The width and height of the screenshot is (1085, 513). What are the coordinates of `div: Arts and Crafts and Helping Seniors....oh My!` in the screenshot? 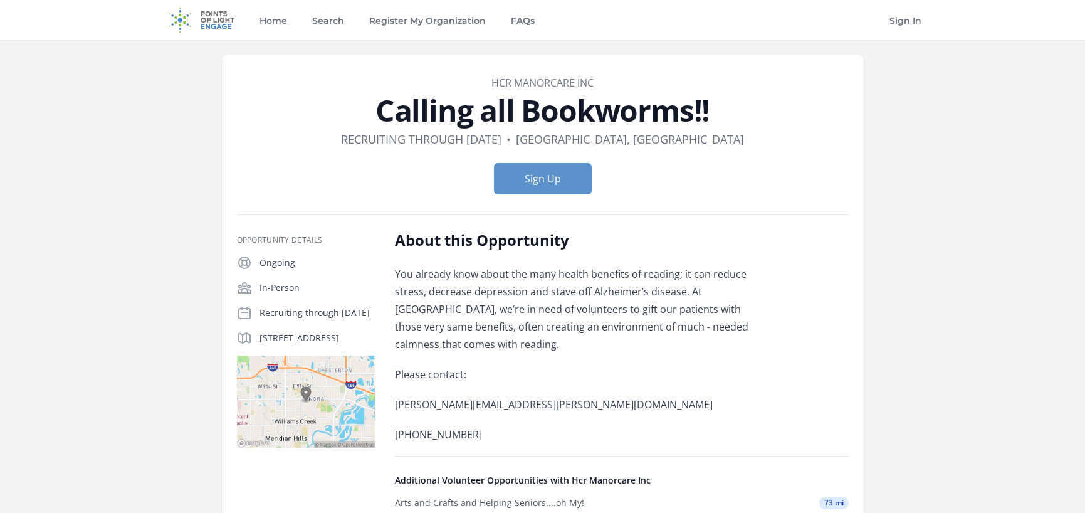 It's located at (490, 503).